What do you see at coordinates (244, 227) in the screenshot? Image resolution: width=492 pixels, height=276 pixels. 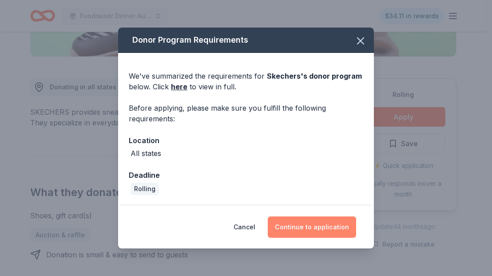 I see `button: Cancel` at bounding box center [244, 227].